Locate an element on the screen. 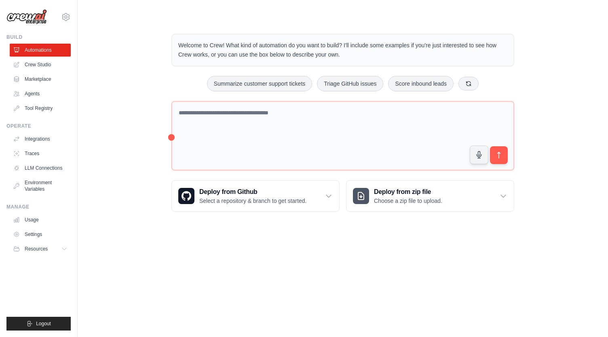 This screenshot has height=337, width=608. a: LLM Connections is located at coordinates (40, 168).